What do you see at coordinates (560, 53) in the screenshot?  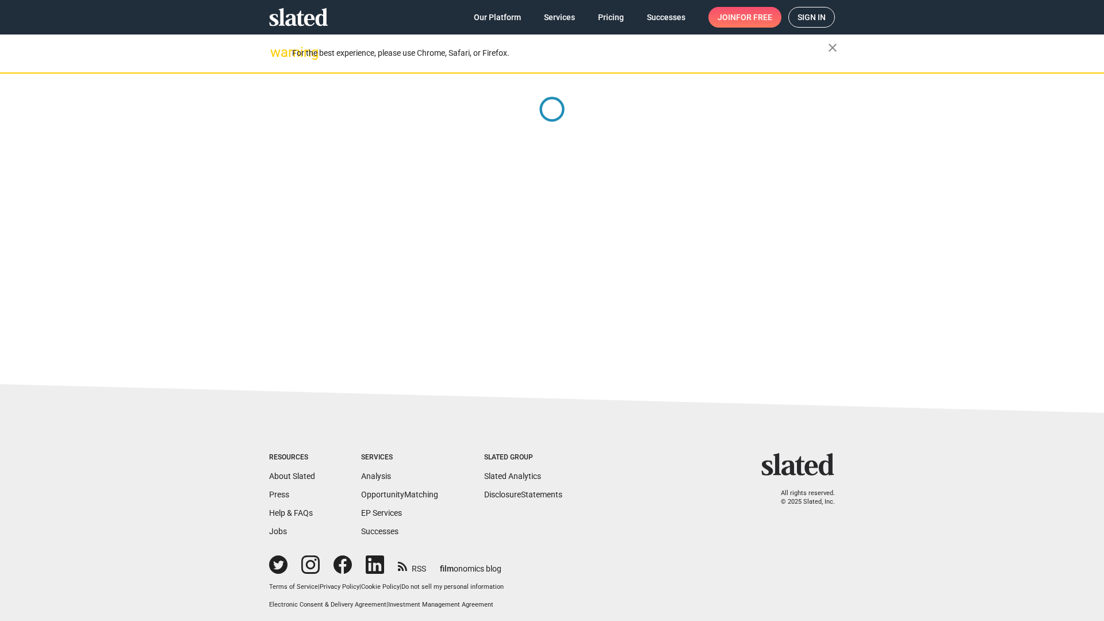 I see `div: For the best experience, please use Chrome, Safari, or Firefox.` at bounding box center [560, 53].